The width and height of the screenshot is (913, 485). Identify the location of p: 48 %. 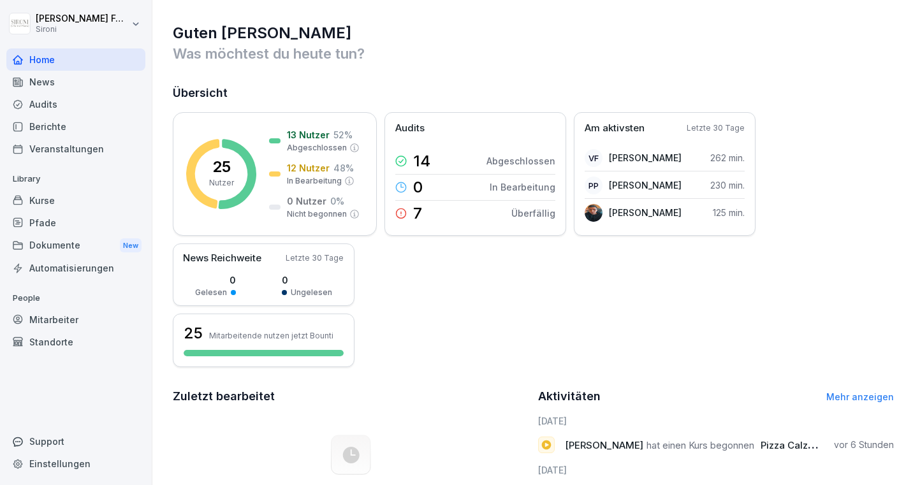
(344, 168).